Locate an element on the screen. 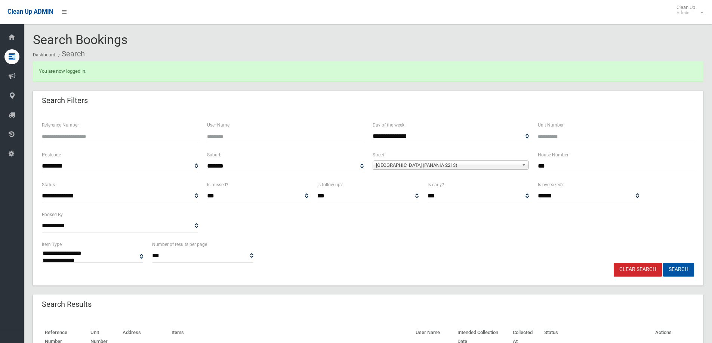  small: Admin is located at coordinates (685, 13).